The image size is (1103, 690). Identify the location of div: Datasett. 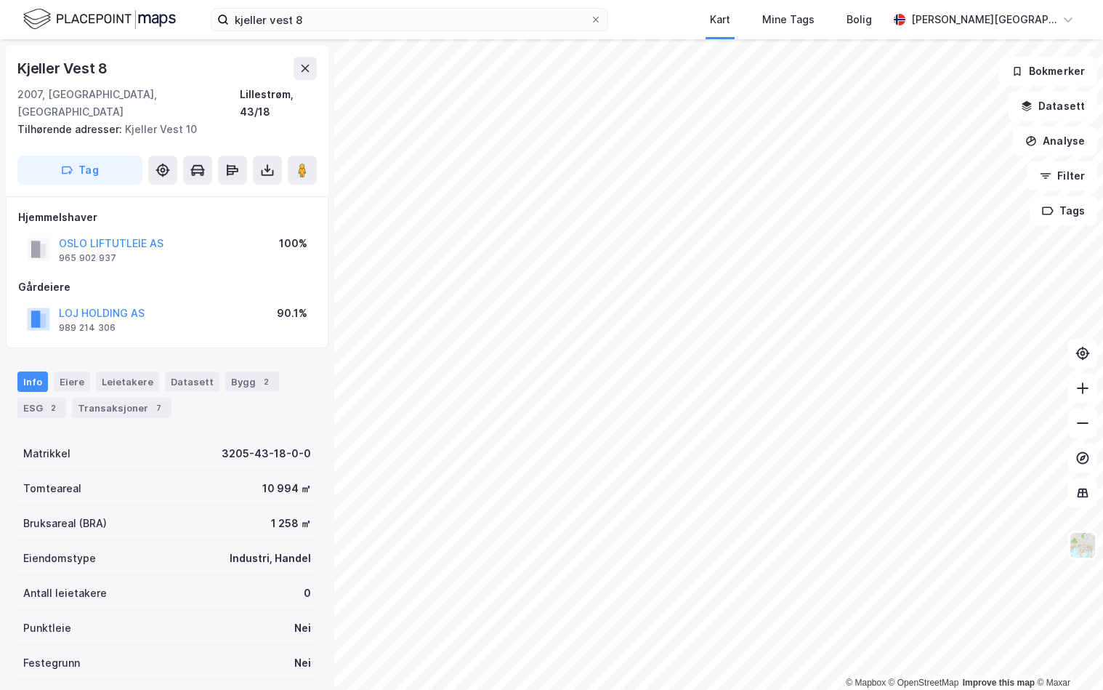
(192, 381).